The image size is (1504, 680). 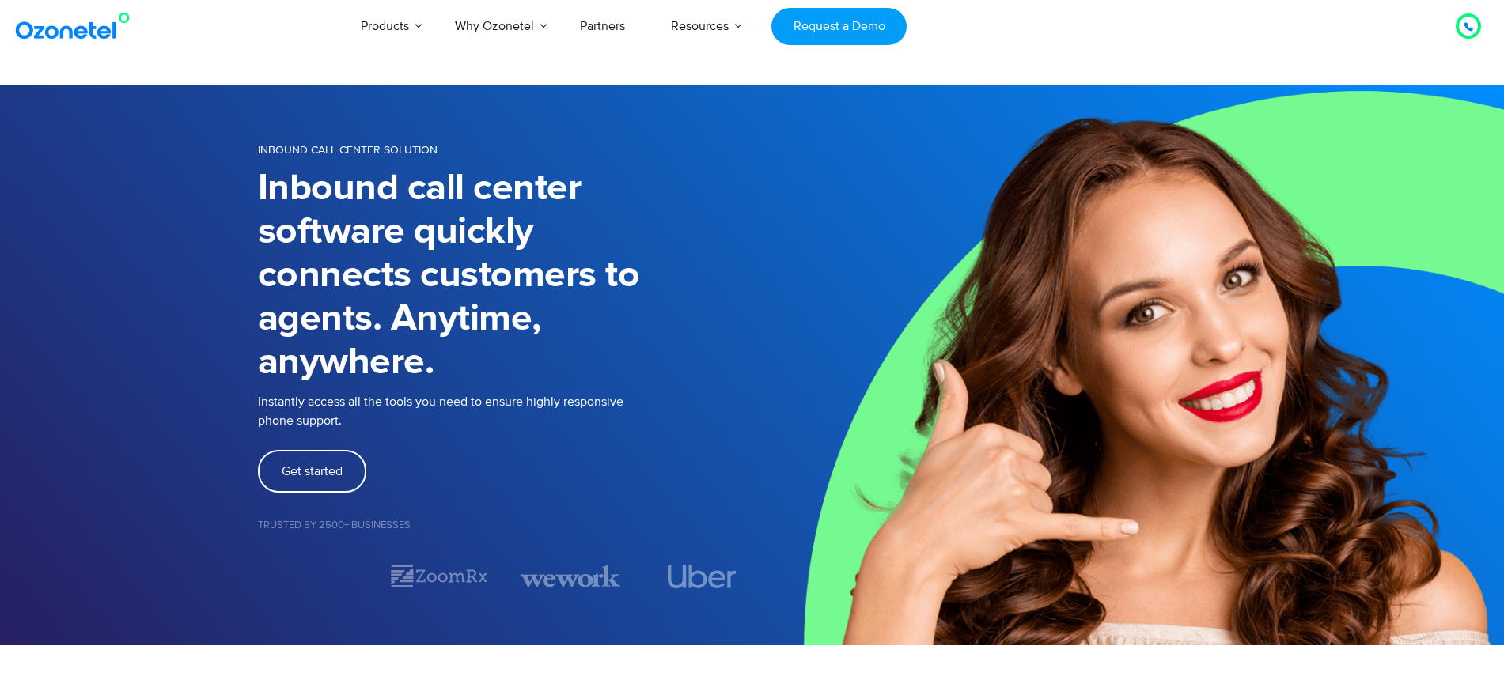 What do you see at coordinates (505, 275) in the screenshot?
I see `h1: Inbound call center software quickly connects customers to agents. Anytime, anywhere.` at bounding box center [505, 275].